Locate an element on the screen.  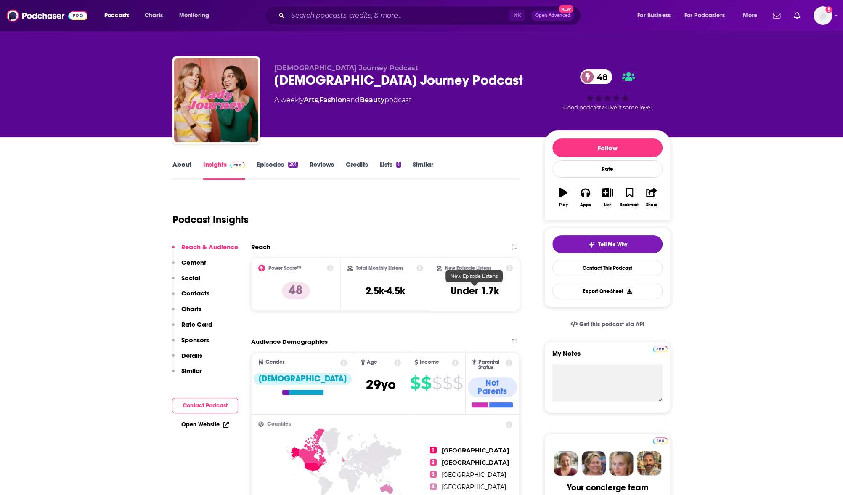
span: For Podcasters is located at coordinates (704, 16).